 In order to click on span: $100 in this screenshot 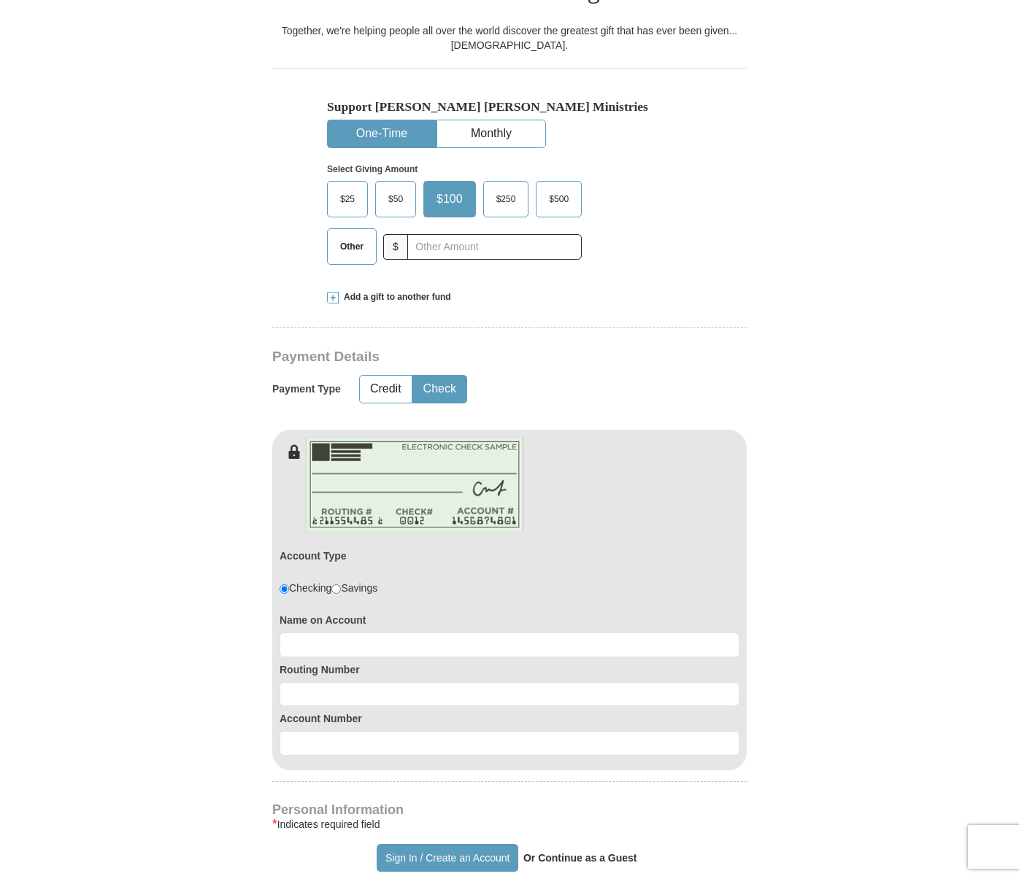, I will do `click(449, 199)`.